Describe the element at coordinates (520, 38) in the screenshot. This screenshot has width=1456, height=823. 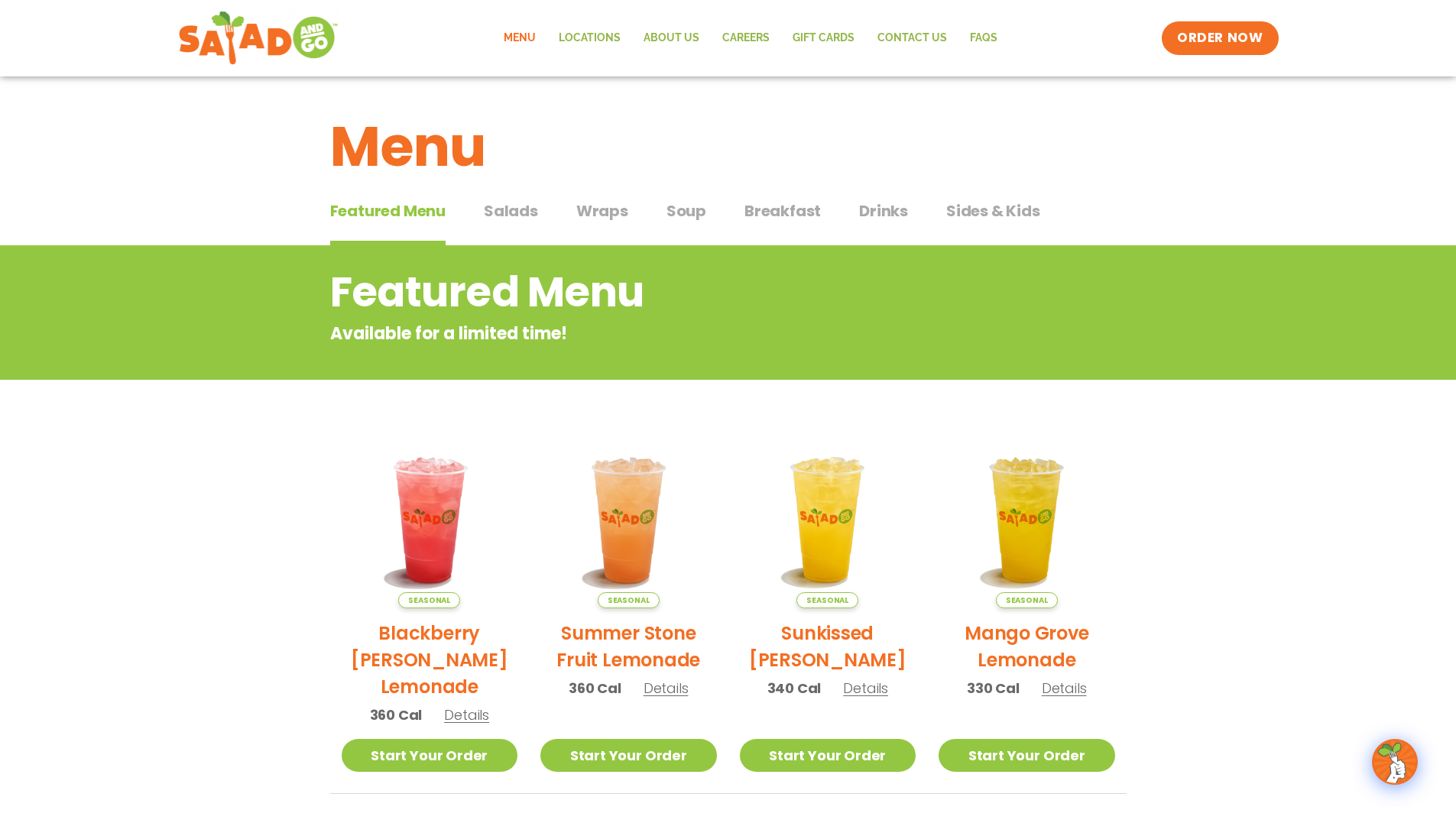
I see `a: Menu` at that location.